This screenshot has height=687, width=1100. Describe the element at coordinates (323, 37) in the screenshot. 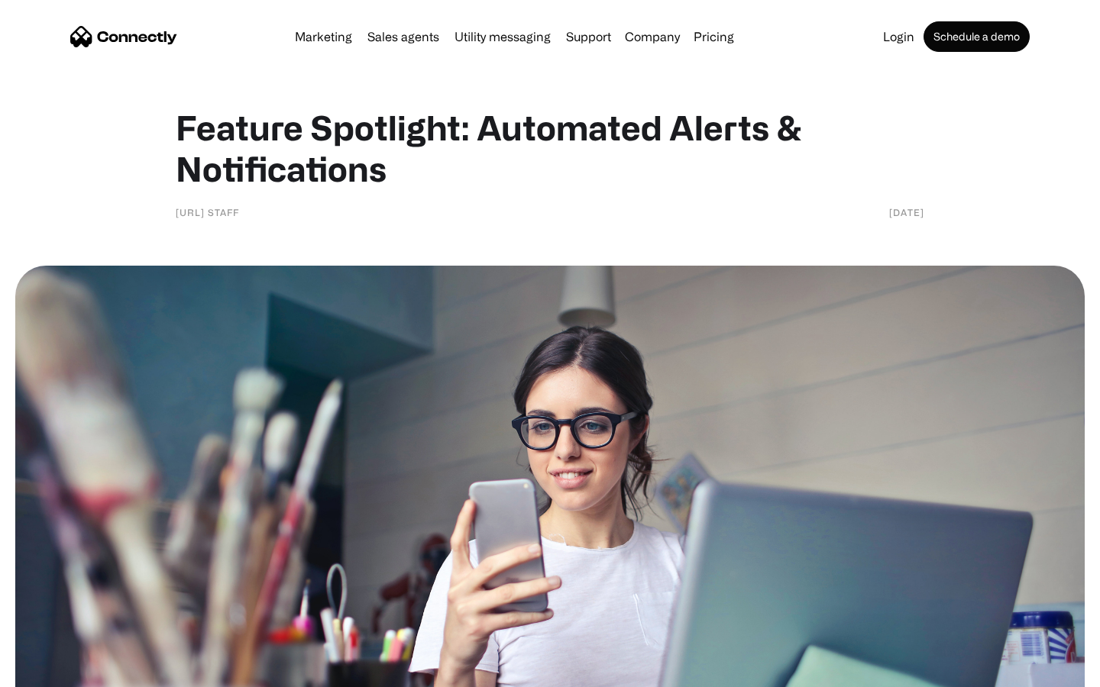

I see `a: Marketing` at that location.